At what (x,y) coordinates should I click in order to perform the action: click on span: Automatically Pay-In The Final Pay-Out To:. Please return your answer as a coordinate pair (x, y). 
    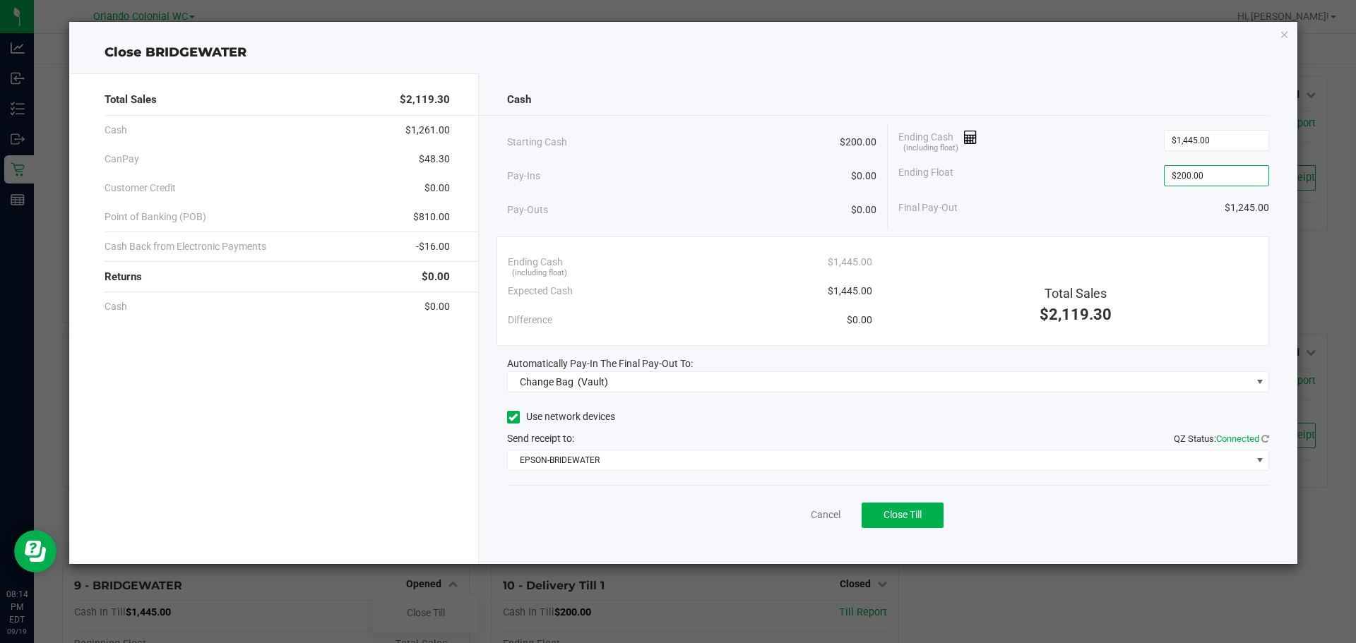
    Looking at the image, I should click on (599, 364).